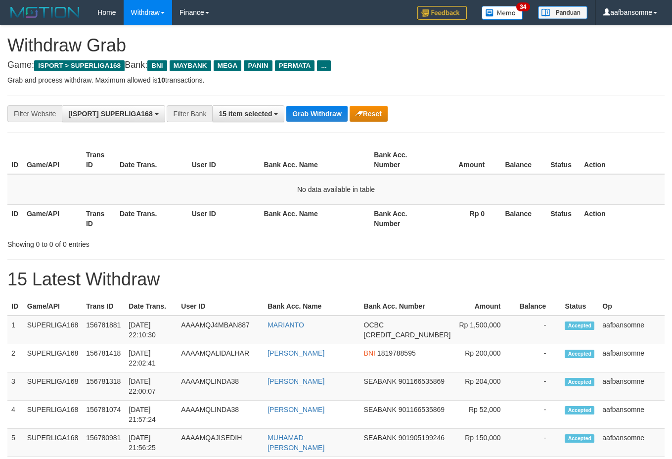 This screenshot has width=672, height=459. I want to click on td: No data available in table, so click(336, 189).